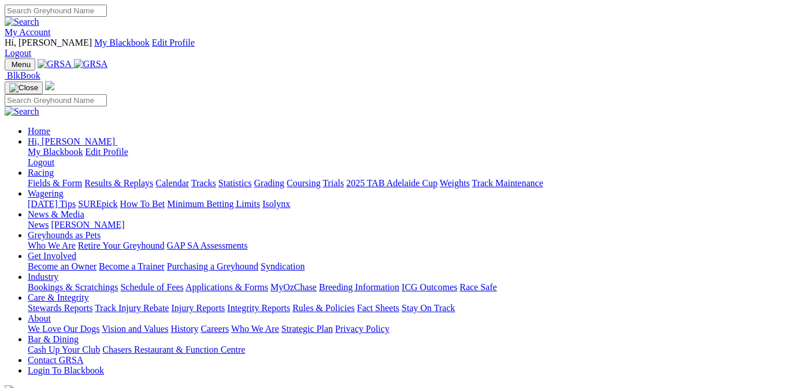 The height and width of the screenshot is (388, 798). What do you see at coordinates (258, 307) in the screenshot?
I see `a: Integrity Reports` at bounding box center [258, 307].